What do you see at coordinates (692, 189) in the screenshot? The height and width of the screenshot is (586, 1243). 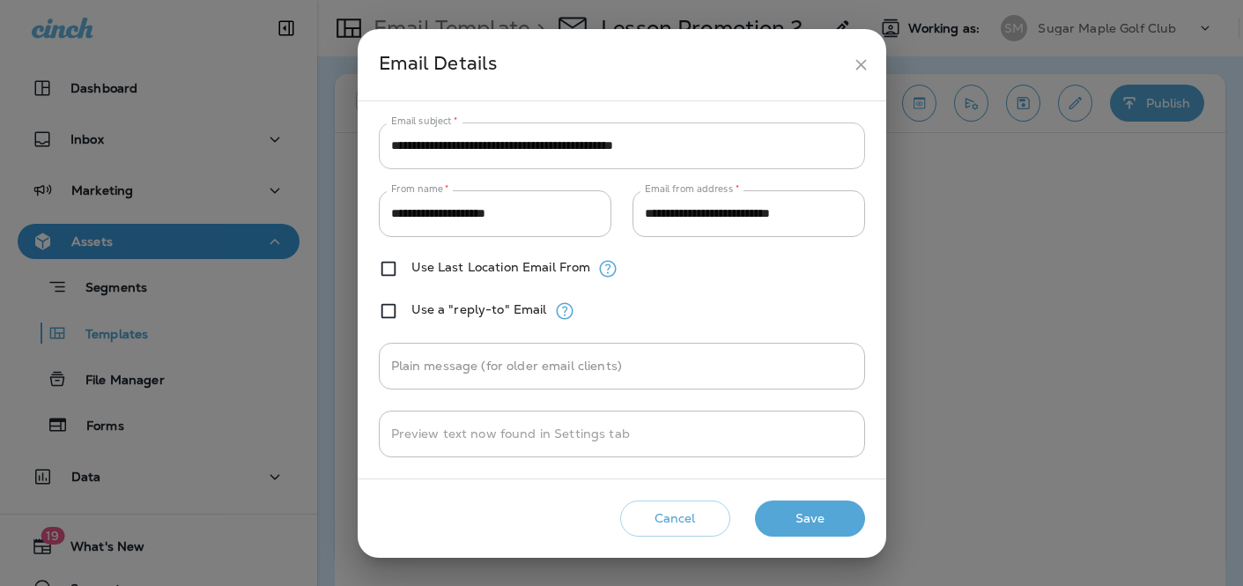 I see `label: Email from address` at bounding box center [692, 189].